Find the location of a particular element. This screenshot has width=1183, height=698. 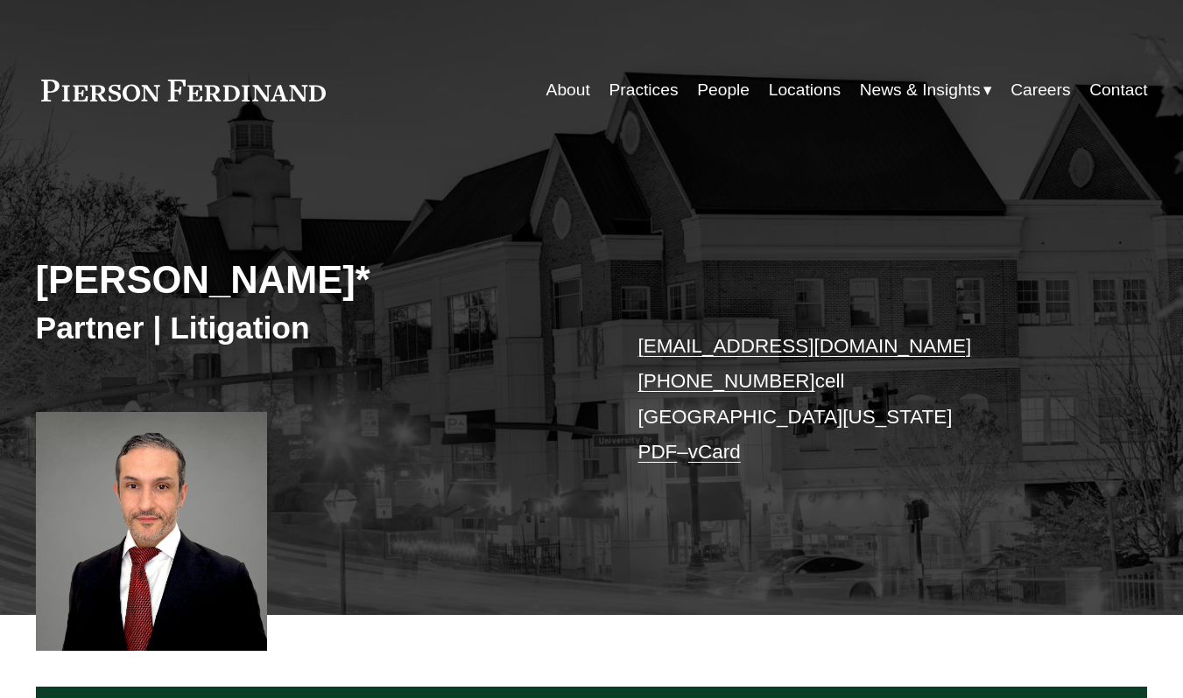

a: Contact is located at coordinates (1118, 90).